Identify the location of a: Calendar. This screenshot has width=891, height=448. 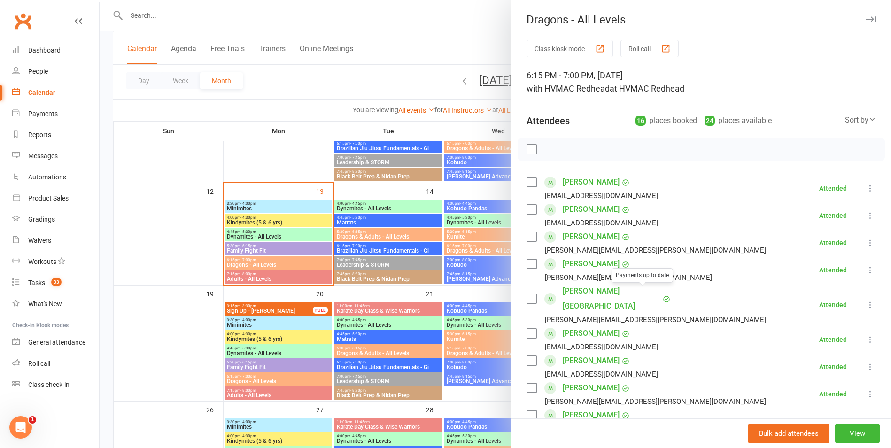
(55, 92).